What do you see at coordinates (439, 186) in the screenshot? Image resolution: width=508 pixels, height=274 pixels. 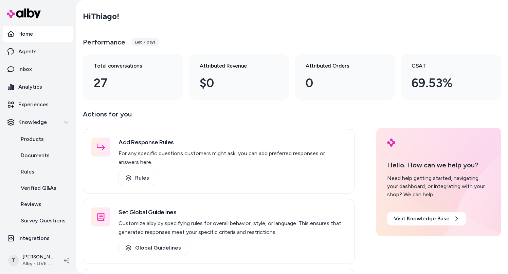 I see `div: Need help getting started, navigating your dashboard, or integrating with your shop? We can help.` at bounding box center [439, 186].